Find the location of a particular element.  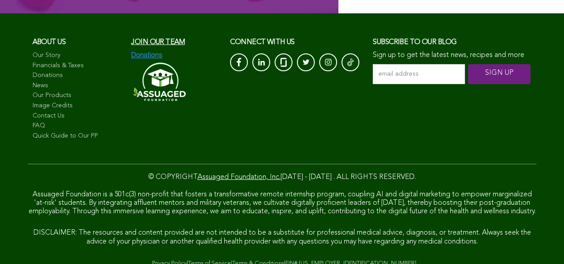

span: Assuaged Foundation is a 501c(3) non-profit that fosters a transformative remote internship progr... is located at coordinates (282, 203).